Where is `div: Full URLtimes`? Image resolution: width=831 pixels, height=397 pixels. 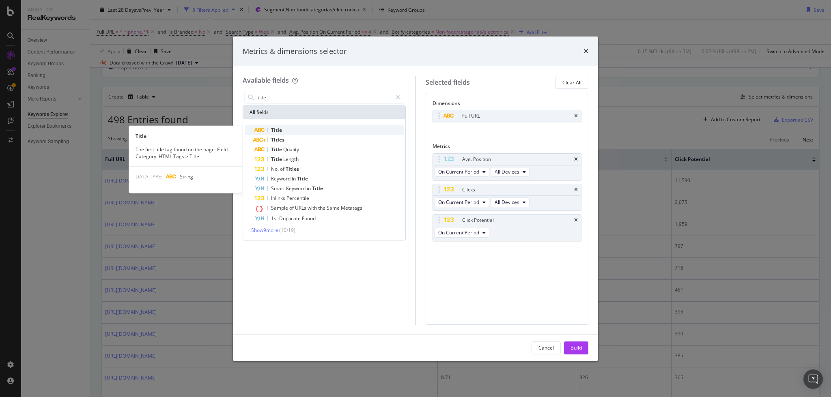
div: Full URLtimes is located at coordinates (507, 116).